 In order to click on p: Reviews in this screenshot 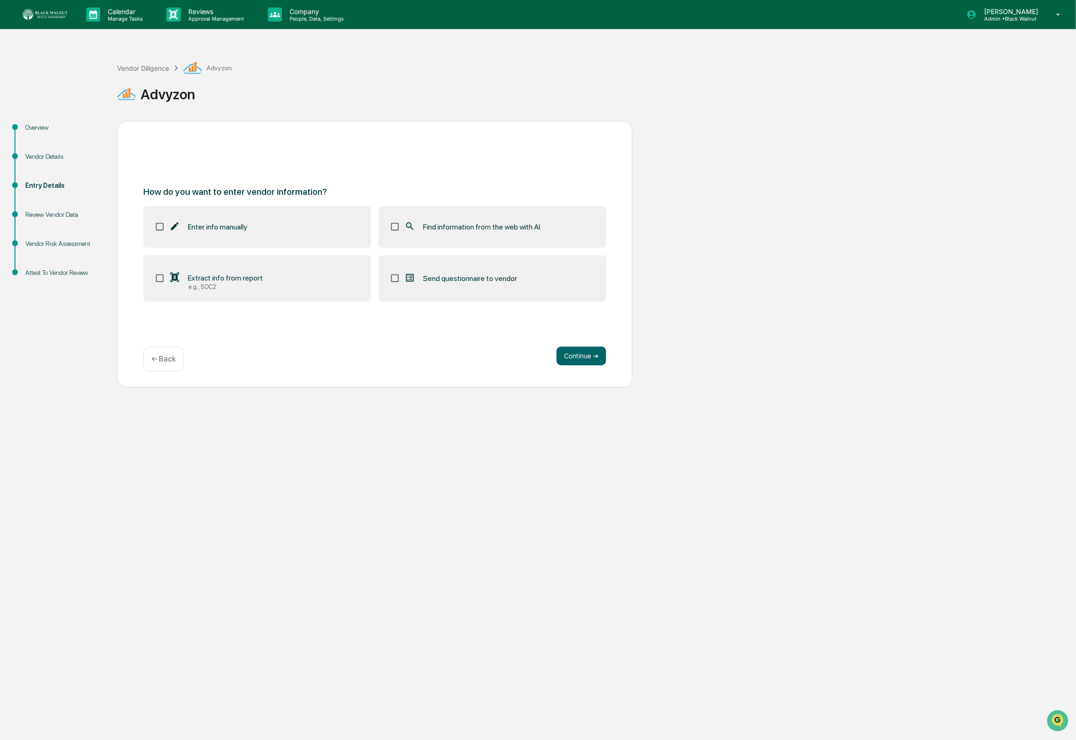, I will do `click(215, 11)`.